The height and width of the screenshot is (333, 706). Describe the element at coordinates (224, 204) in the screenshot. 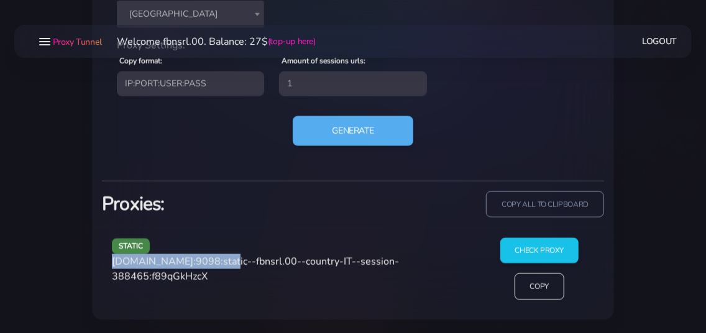

I see `h3: Proxies:` at that location.